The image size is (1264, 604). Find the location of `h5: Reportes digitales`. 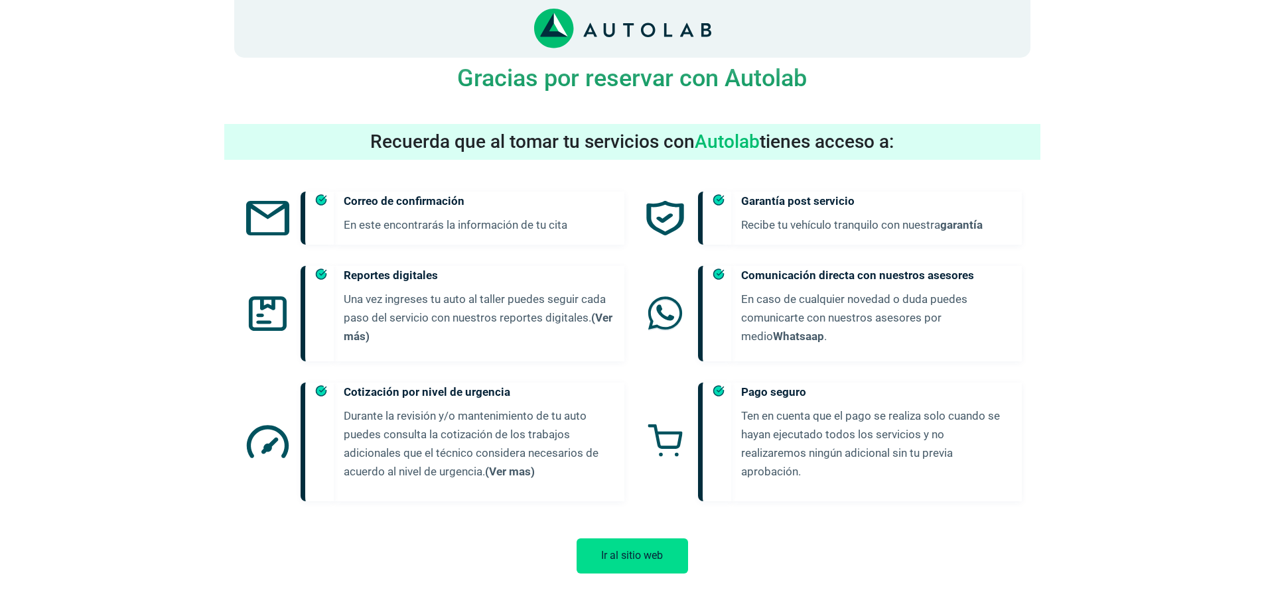

h5: Reportes digitales is located at coordinates (478, 275).